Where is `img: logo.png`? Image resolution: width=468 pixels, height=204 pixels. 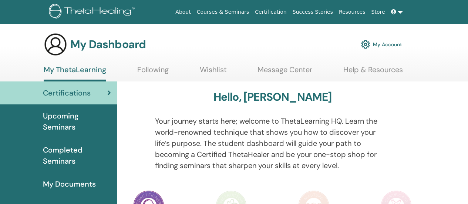 img: logo.png is located at coordinates (93, 12).